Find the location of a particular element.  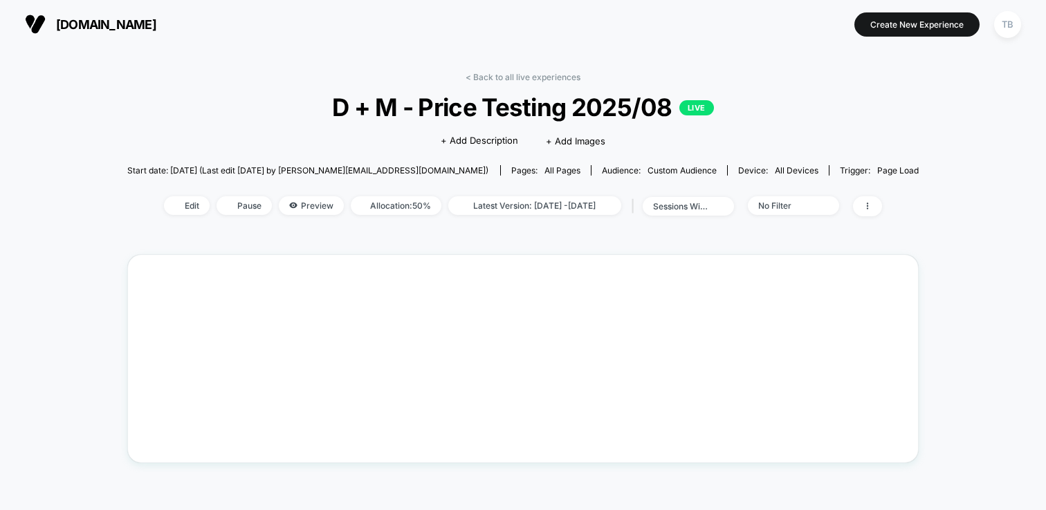

button: Create New Experience is located at coordinates (916, 24).